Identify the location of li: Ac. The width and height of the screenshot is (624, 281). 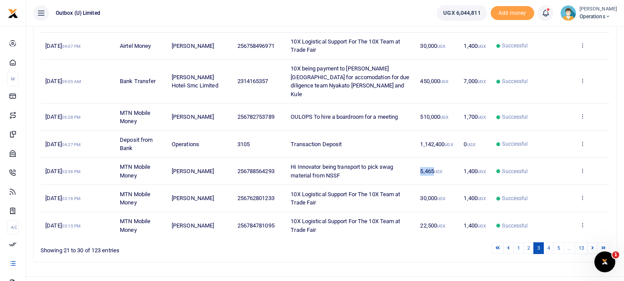
(13, 227).